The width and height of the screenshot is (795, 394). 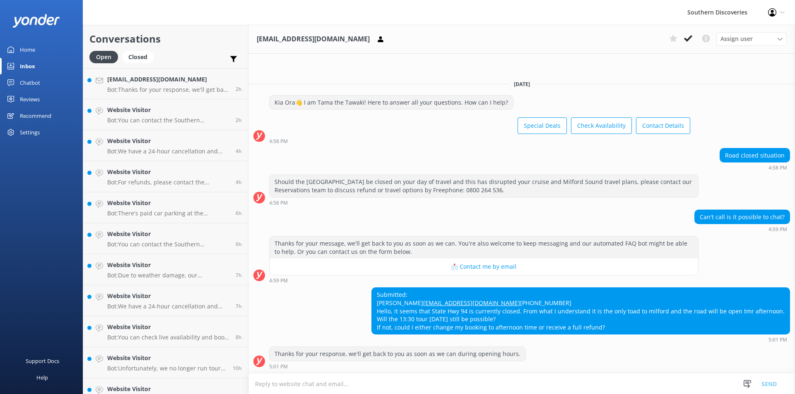 I want to click on button: Check Availability, so click(x=601, y=126).